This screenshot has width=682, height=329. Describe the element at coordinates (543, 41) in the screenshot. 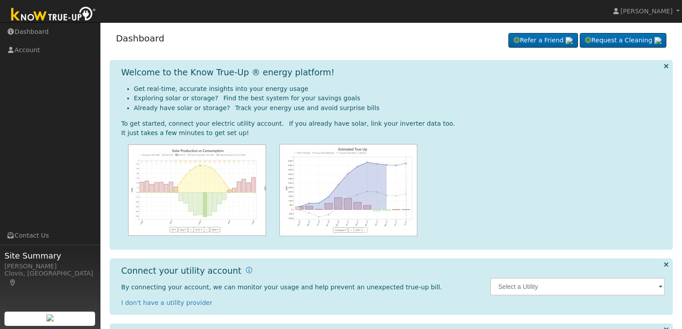

I see `a: Refer a Friend` at that location.